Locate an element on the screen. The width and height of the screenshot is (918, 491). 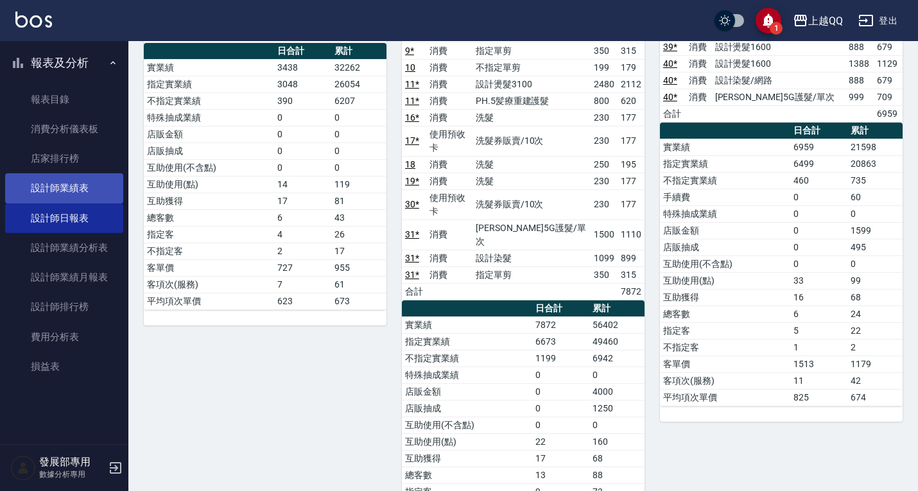
td: 1129 is located at coordinates (888, 64).